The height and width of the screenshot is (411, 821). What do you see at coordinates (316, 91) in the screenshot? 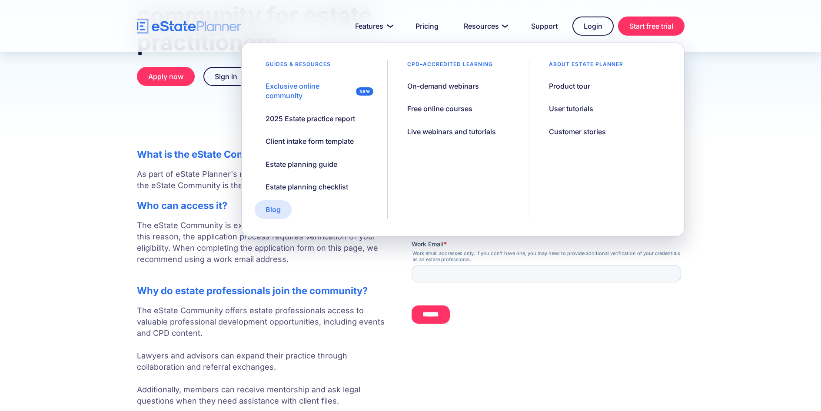
I see `a: Exclusive online community` at bounding box center [316, 91].